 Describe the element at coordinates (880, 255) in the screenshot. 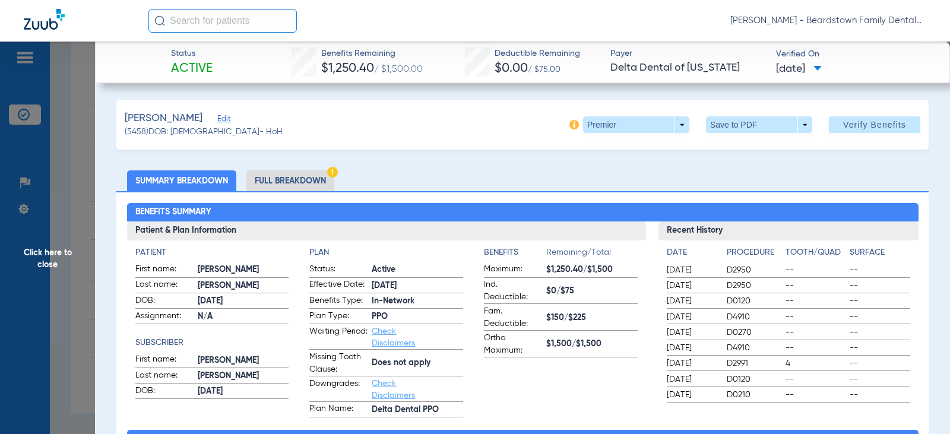

I see `app-breakdown-title: Surface` at that location.